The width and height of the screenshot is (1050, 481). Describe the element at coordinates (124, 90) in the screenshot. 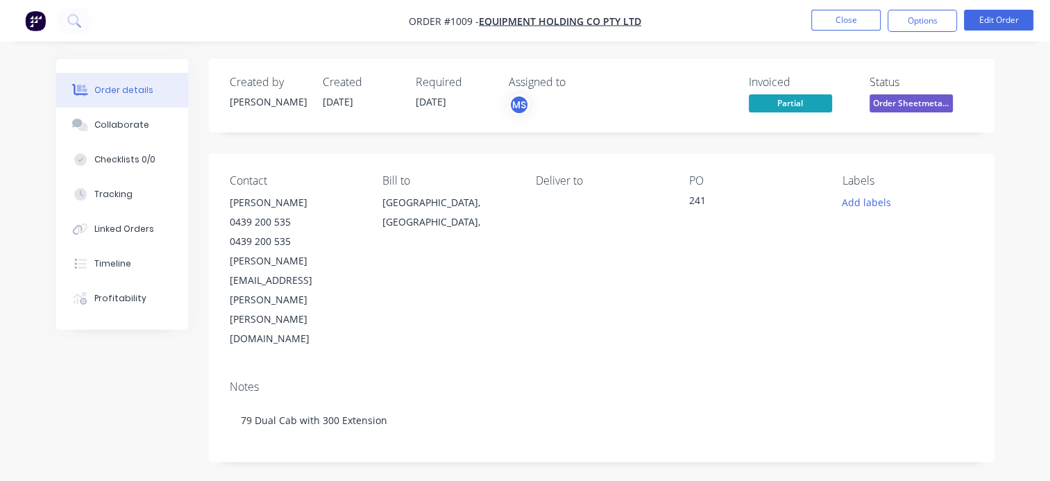

I see `div: Order details` at that location.